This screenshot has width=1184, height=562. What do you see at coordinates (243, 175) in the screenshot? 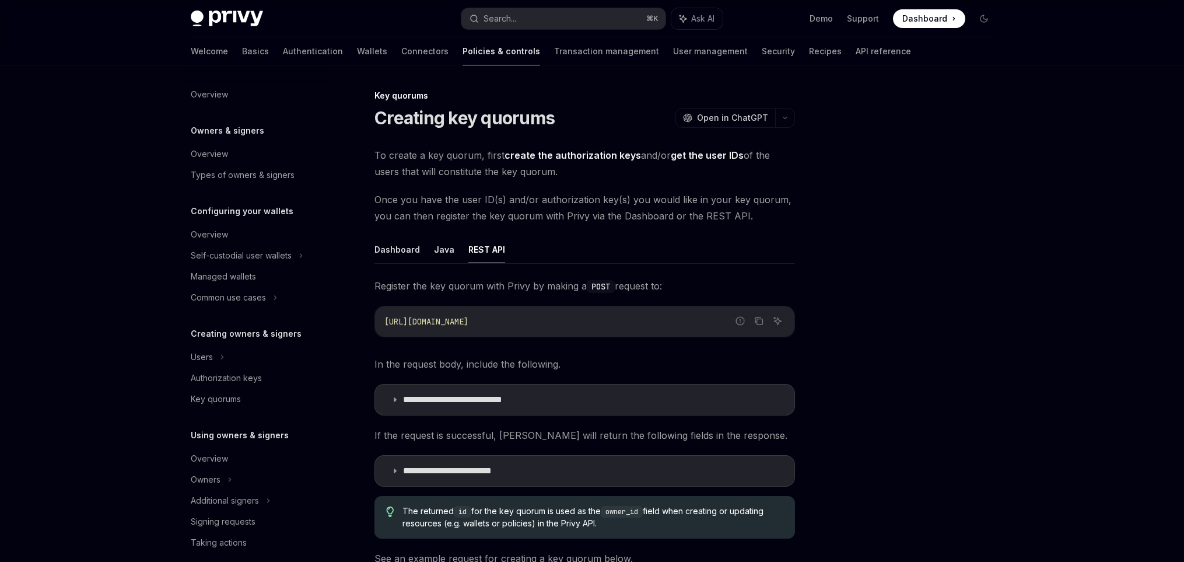
I see `div: Types of owners & signers` at bounding box center [243, 175].